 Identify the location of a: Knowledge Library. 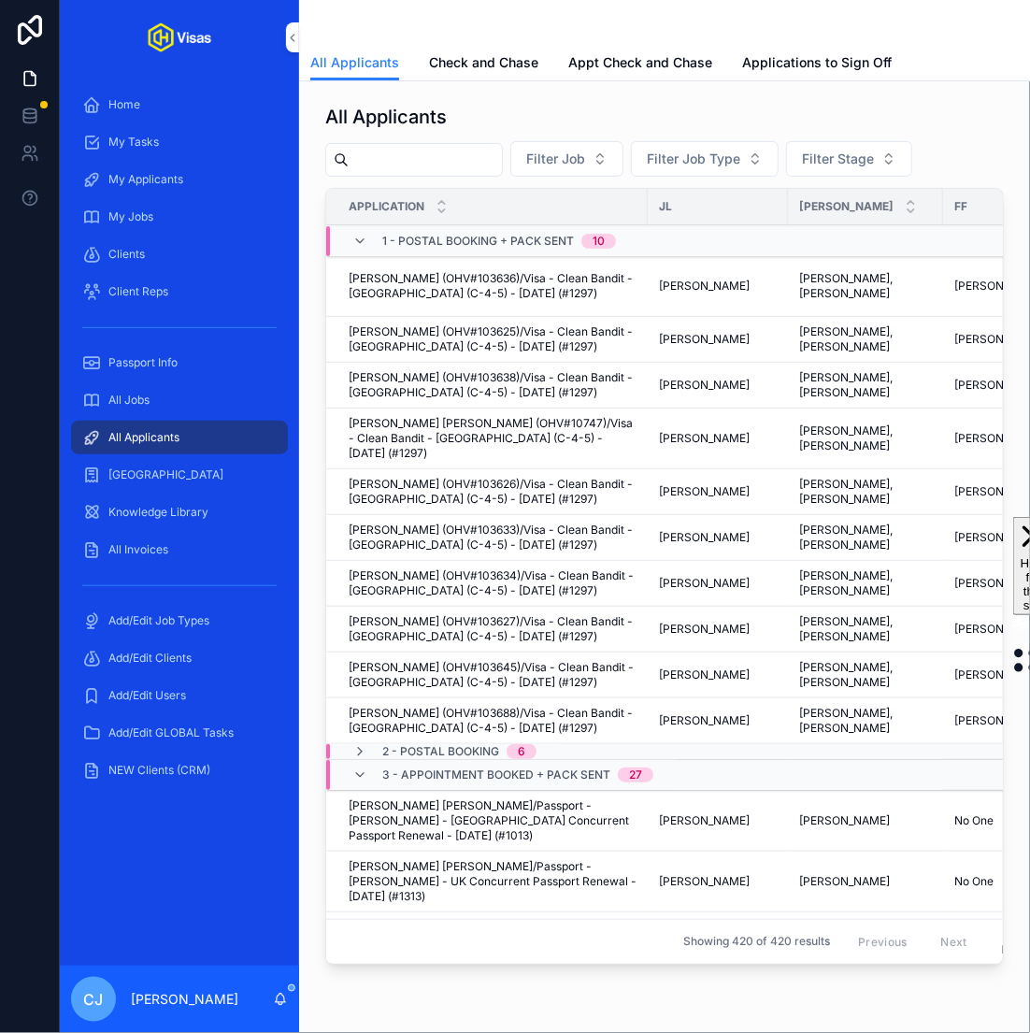
(179, 512).